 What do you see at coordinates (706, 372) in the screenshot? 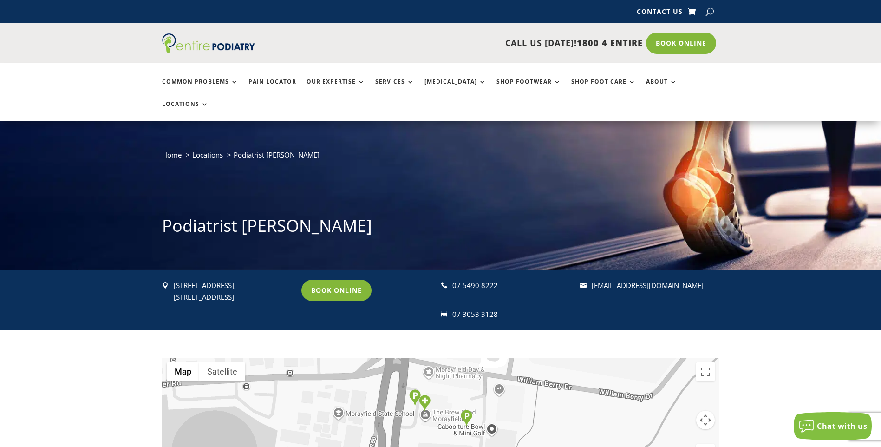
I see `button: Toggle fullscreen view` at bounding box center [706, 372].